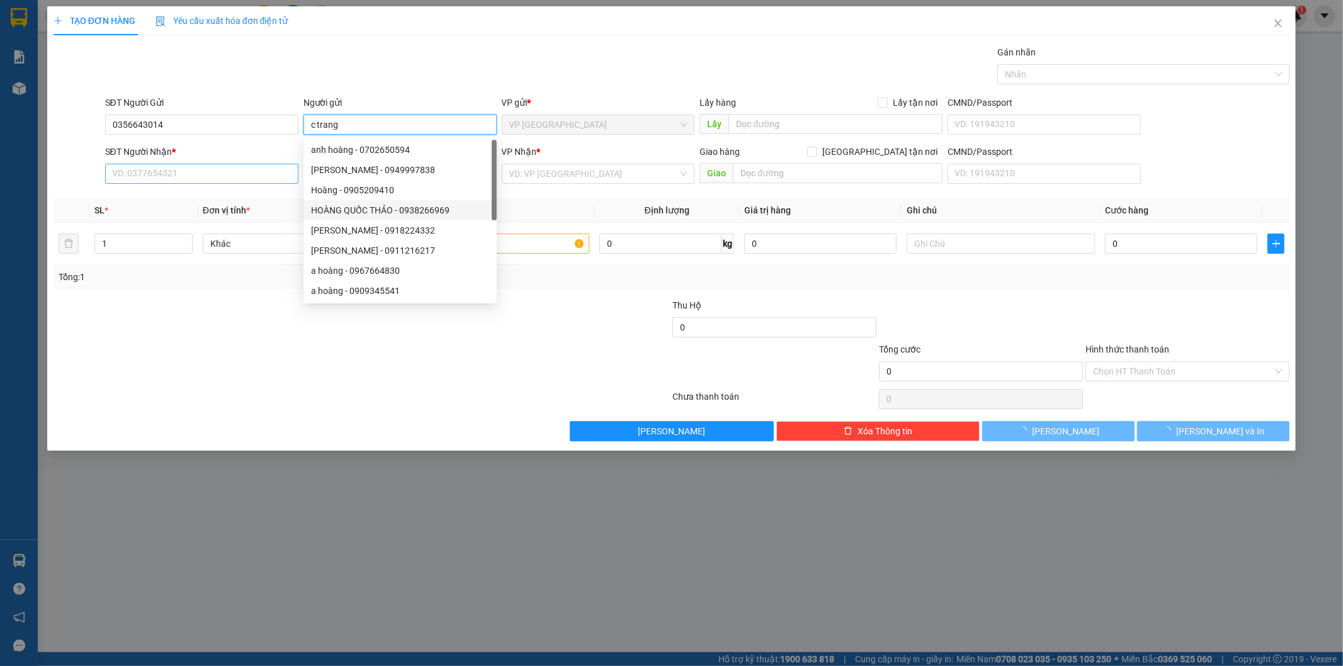 The height and width of the screenshot is (666, 1343). I want to click on img: logo.jpg, so click(38, 42).